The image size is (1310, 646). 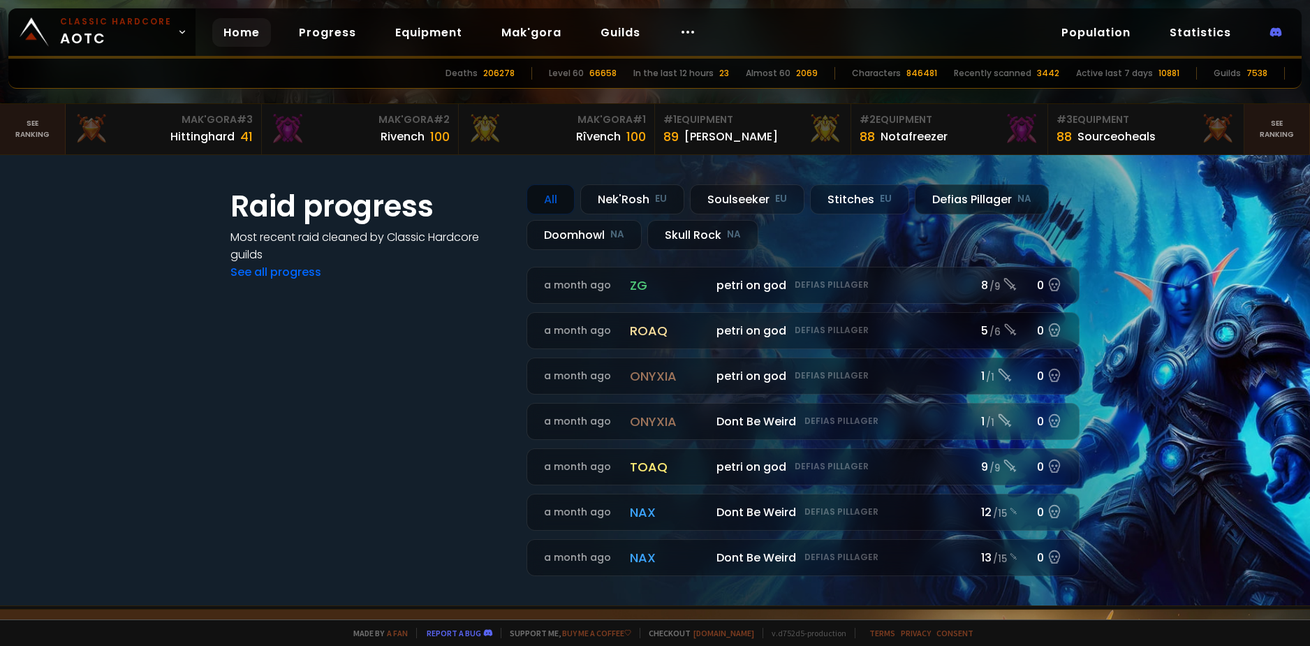 What do you see at coordinates (397, 633) in the screenshot?
I see `a: a fan` at bounding box center [397, 633].